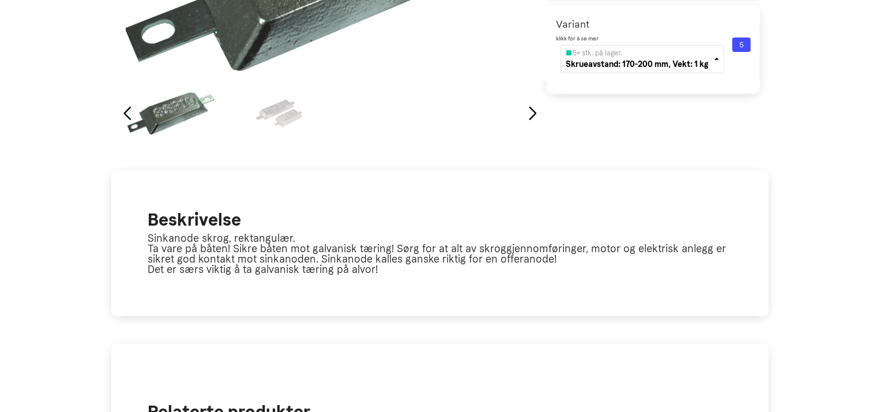 This screenshot has height=412, width=880. I want to click on p: Sinkanode skrog, rektangulær. Ta vare på båten! Sikre båten mot galvanisk tæring! Sørg for at alt..., so click(440, 254).